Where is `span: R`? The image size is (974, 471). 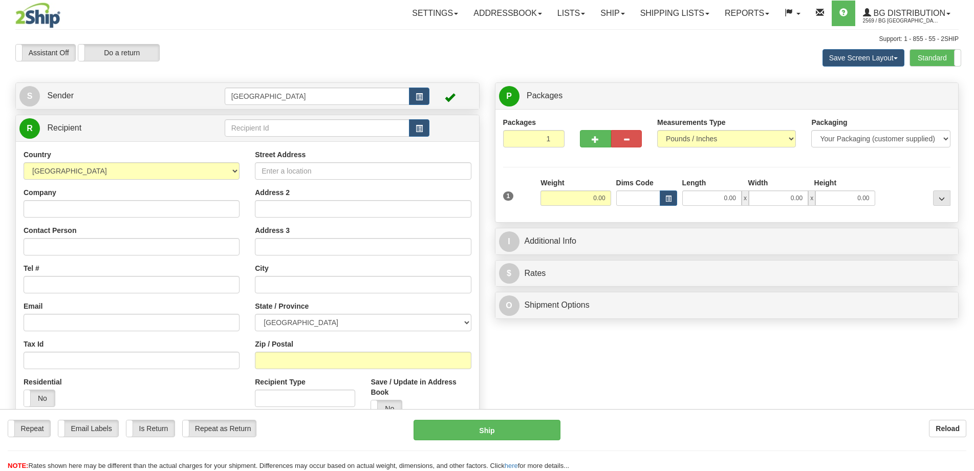
span: R is located at coordinates (30, 128).